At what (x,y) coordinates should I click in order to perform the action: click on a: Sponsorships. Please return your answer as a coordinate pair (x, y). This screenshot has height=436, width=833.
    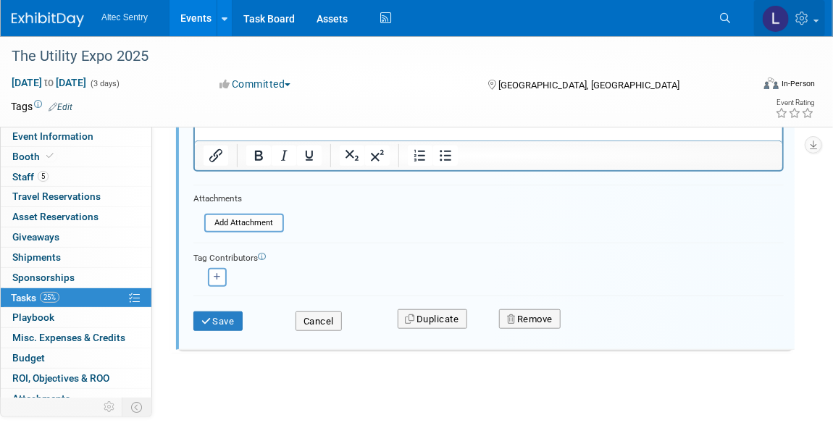
    Looking at the image, I should click on (76, 277).